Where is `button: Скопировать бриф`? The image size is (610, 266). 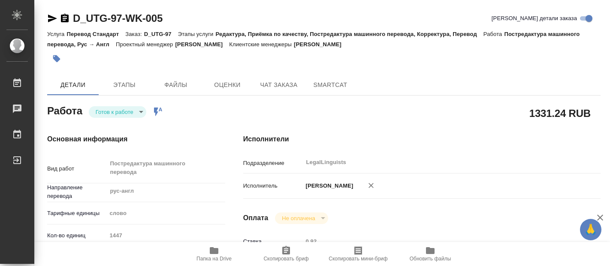 button: Скопировать бриф is located at coordinates (286, 254).